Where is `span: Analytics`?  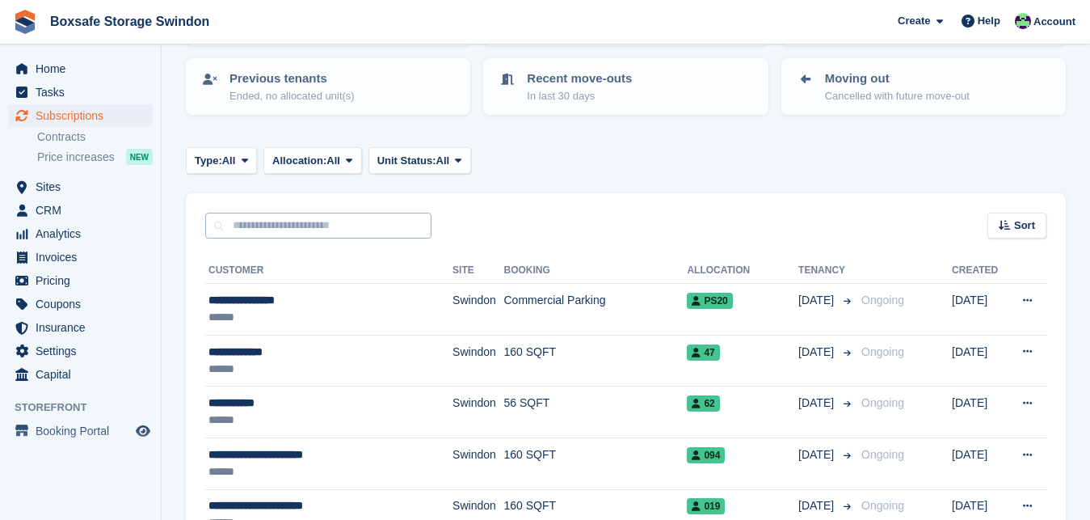 span: Analytics is located at coordinates (84, 233).